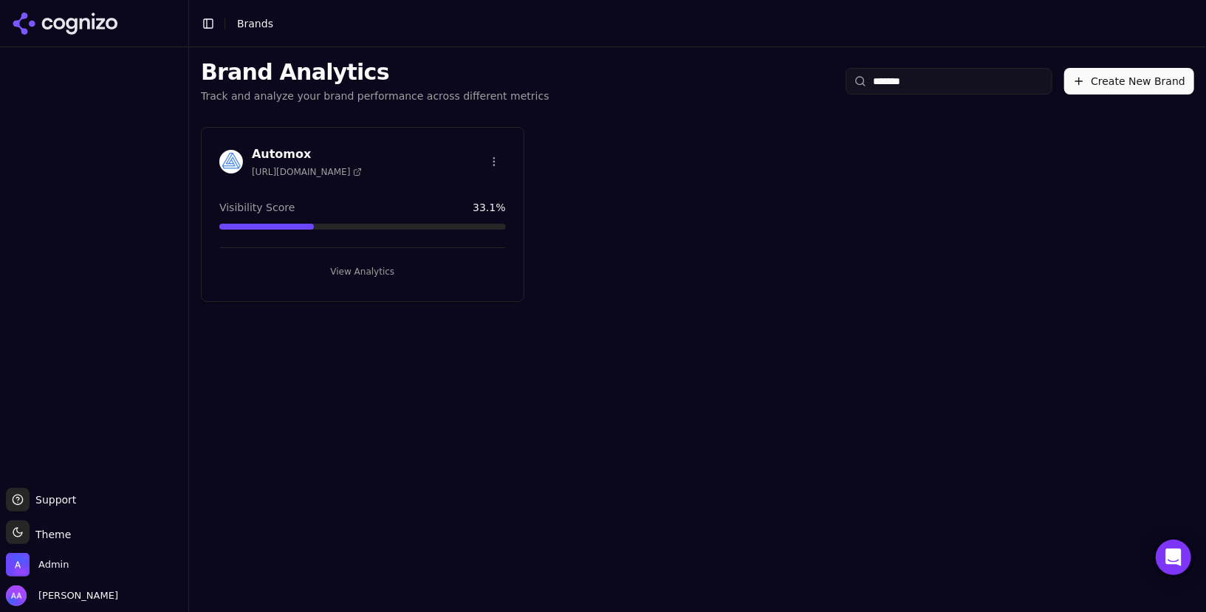 The width and height of the screenshot is (1206, 612). I want to click on h3: Automox, so click(306, 154).